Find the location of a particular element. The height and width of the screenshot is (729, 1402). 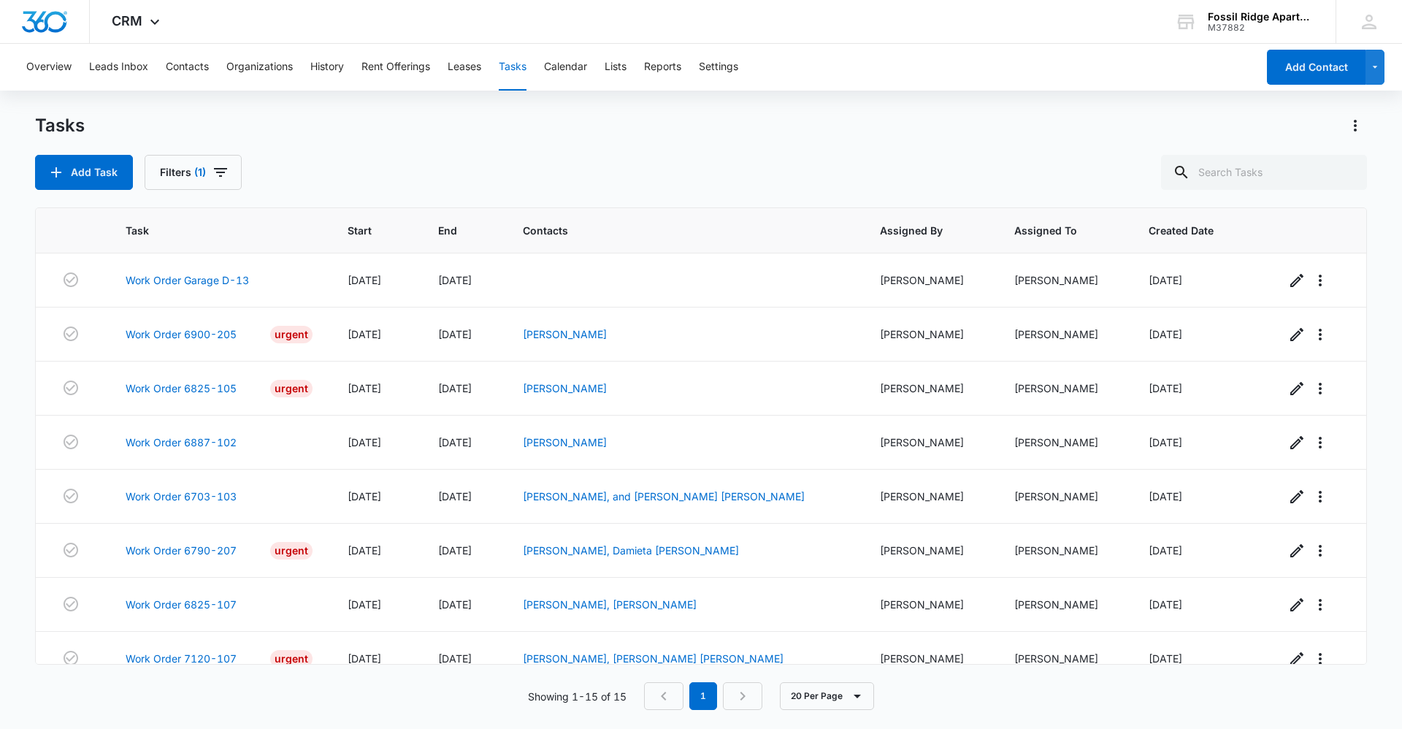

button: 20 Per Page is located at coordinates (826, 696).